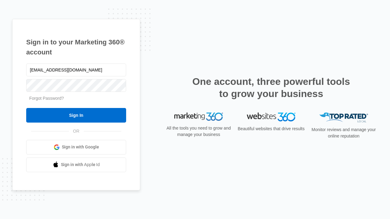 The height and width of the screenshot is (219, 390). Describe the element at coordinates (343, 117) in the screenshot. I see `img: Top Rated Local` at that location.